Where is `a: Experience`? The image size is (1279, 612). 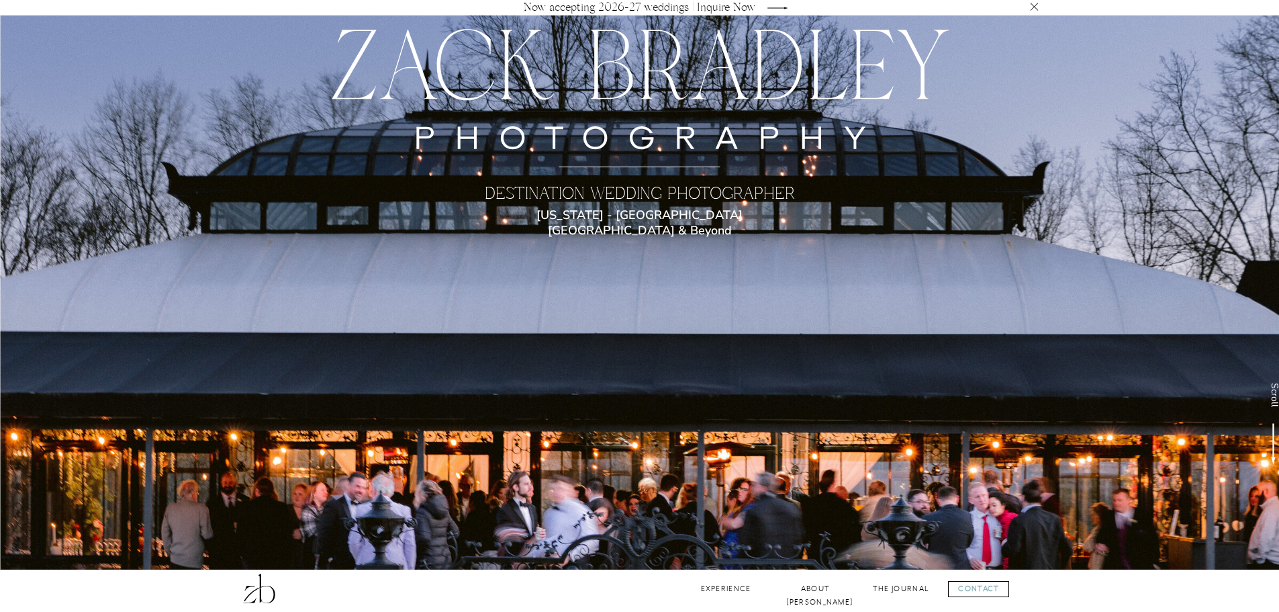
a: Experience is located at coordinates (726, 588).